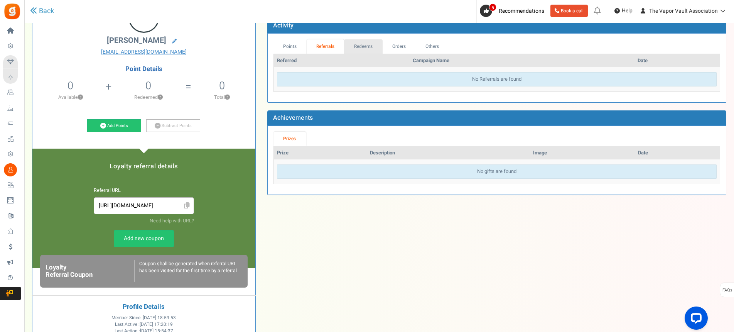 This screenshot has height=332, width=734. What do you see at coordinates (728, 290) in the screenshot?
I see `span: FAQs` at bounding box center [728, 290].